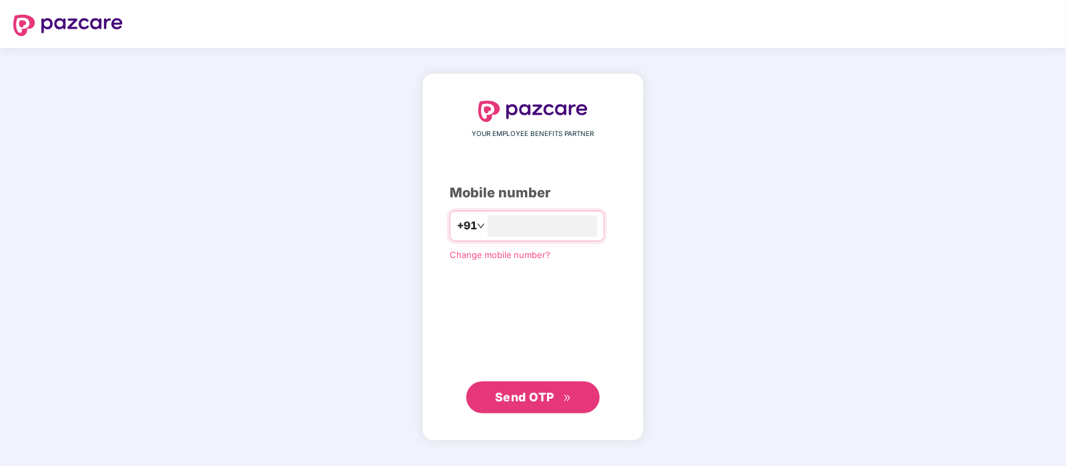 Image resolution: width=1066 pixels, height=466 pixels. What do you see at coordinates (500, 255) in the screenshot?
I see `span: Change mobile number?` at bounding box center [500, 255].